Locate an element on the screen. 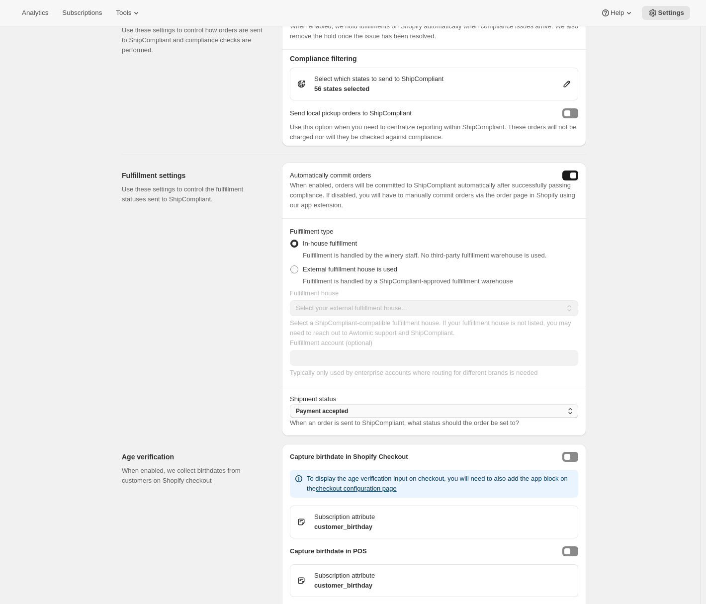  p: Fulfillment type is located at coordinates (434, 232).